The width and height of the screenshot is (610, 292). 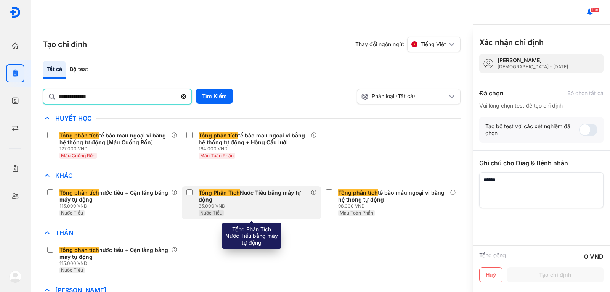 I want to click on div: Đã chọn, so click(x=491, y=93).